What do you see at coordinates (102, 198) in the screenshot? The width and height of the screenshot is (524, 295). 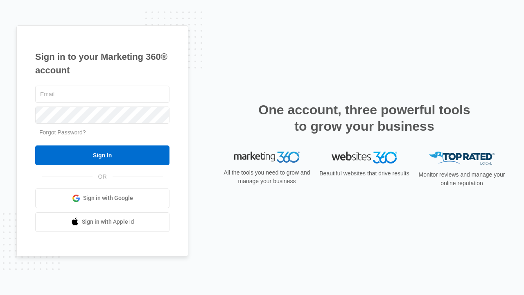 I see `a: Sign in with Google` at bounding box center [102, 198].